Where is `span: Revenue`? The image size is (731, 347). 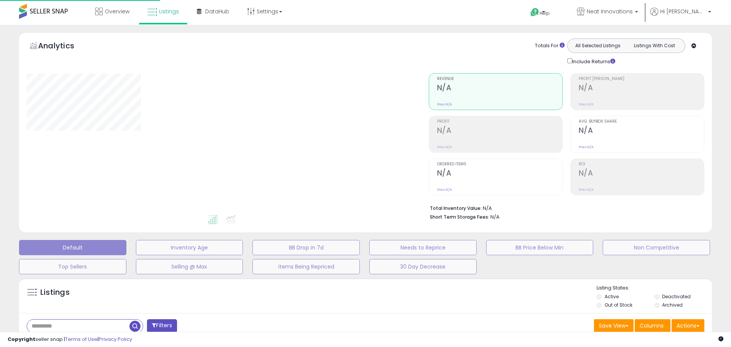
span: Revenue is located at coordinates (500, 79).